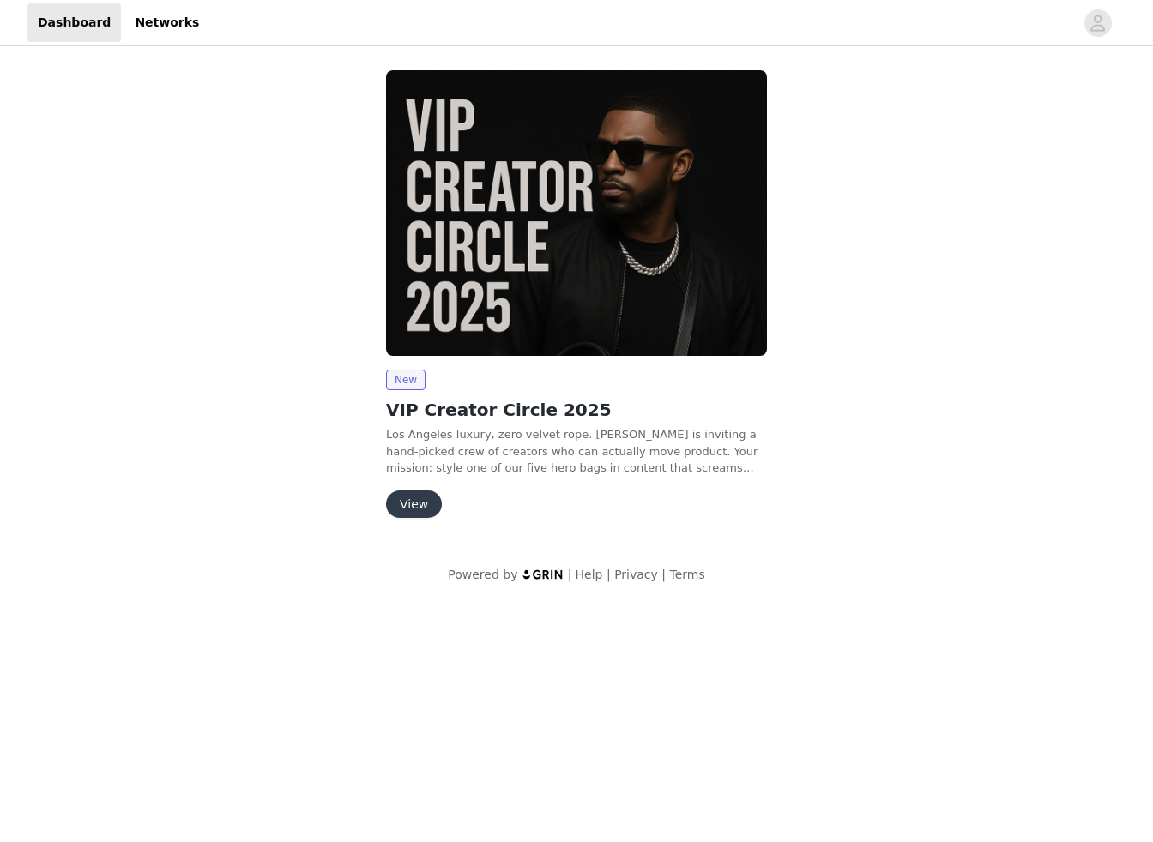 The width and height of the screenshot is (1153, 842). I want to click on img: logo, so click(543, 574).